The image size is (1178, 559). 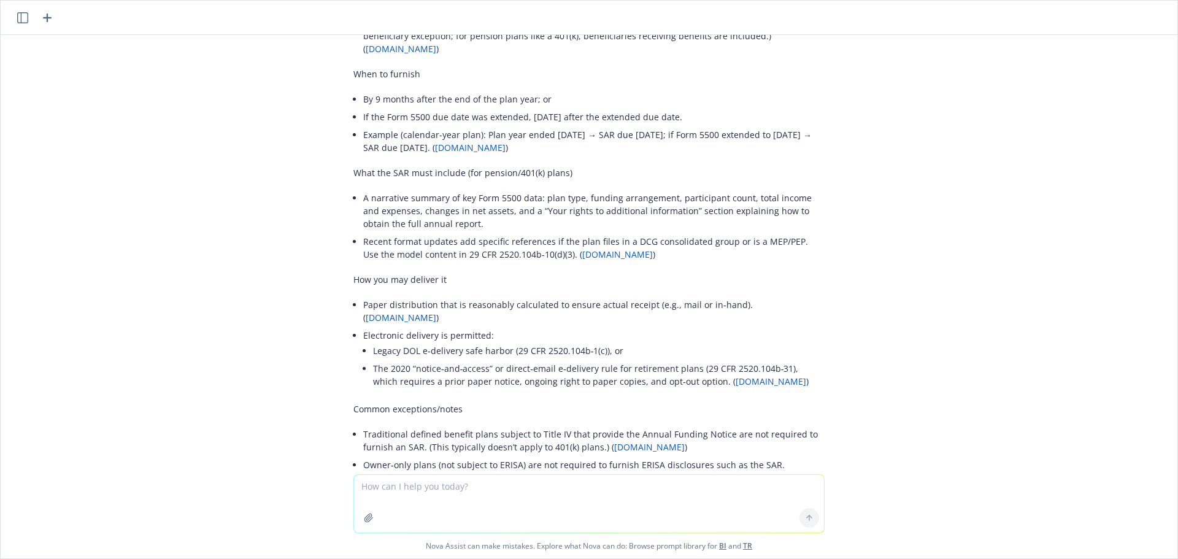 I want to click on li: Recent format updates add specific references if the plan files in a DCG consolidated group or is..., so click(x=594, y=248).